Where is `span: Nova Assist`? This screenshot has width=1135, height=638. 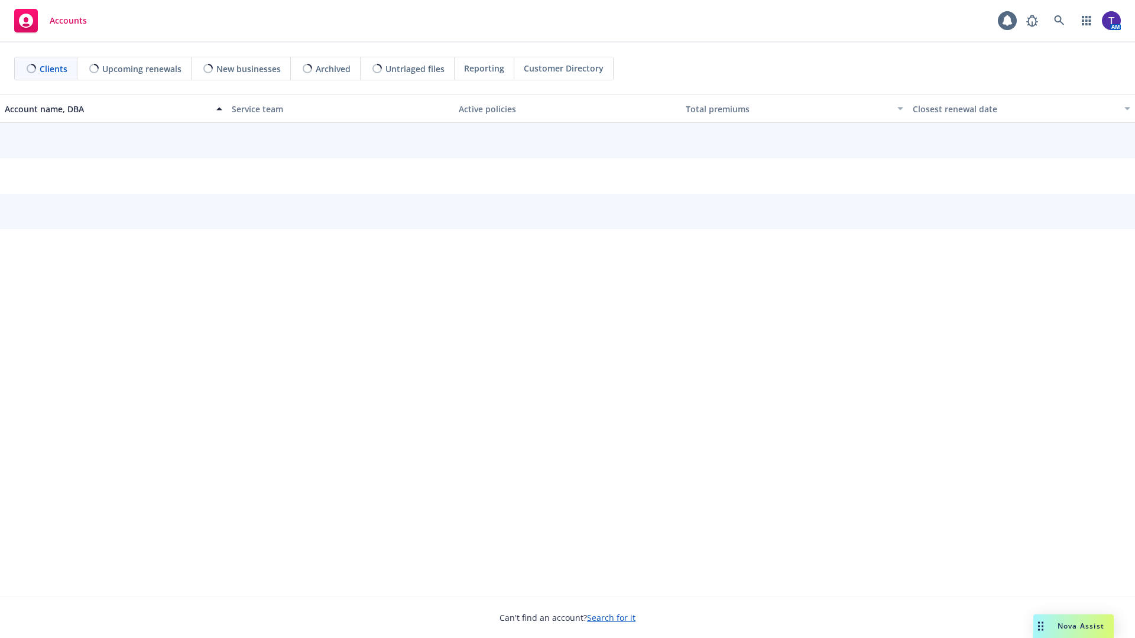
span: Nova Assist is located at coordinates (1081, 626).